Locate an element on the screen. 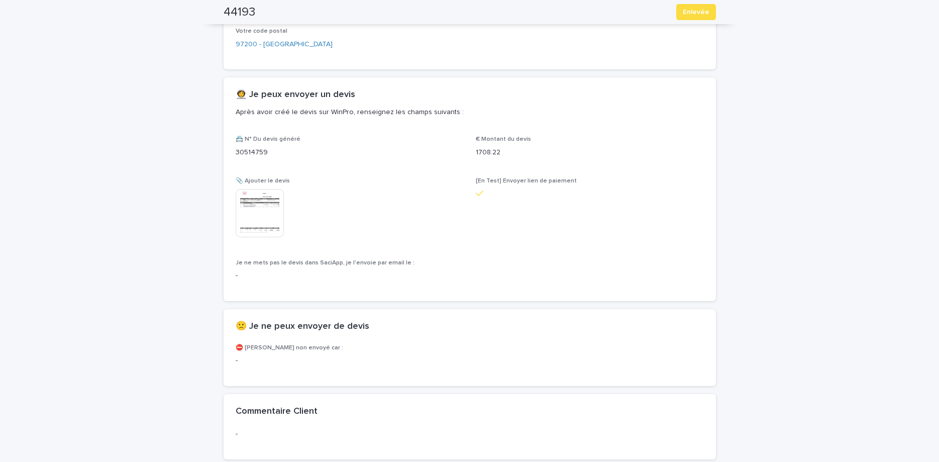 The image size is (939, 462). h2: Commentaire Client is located at coordinates (276, 411).